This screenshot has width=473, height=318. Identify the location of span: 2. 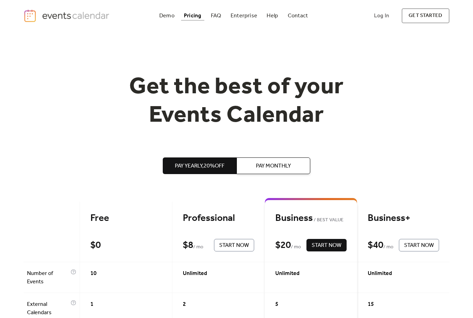
(184, 304).